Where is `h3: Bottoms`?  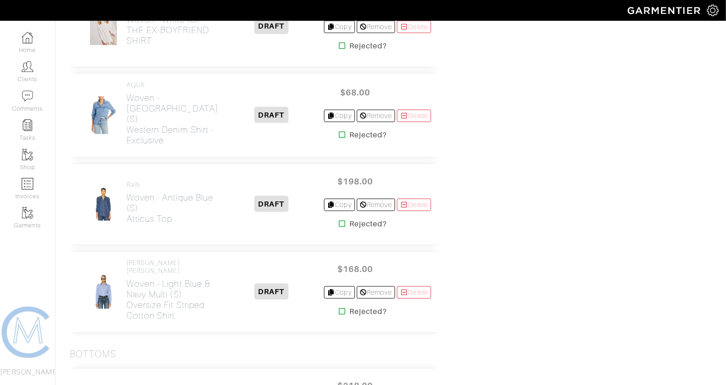 h3: Bottoms is located at coordinates (93, 354).